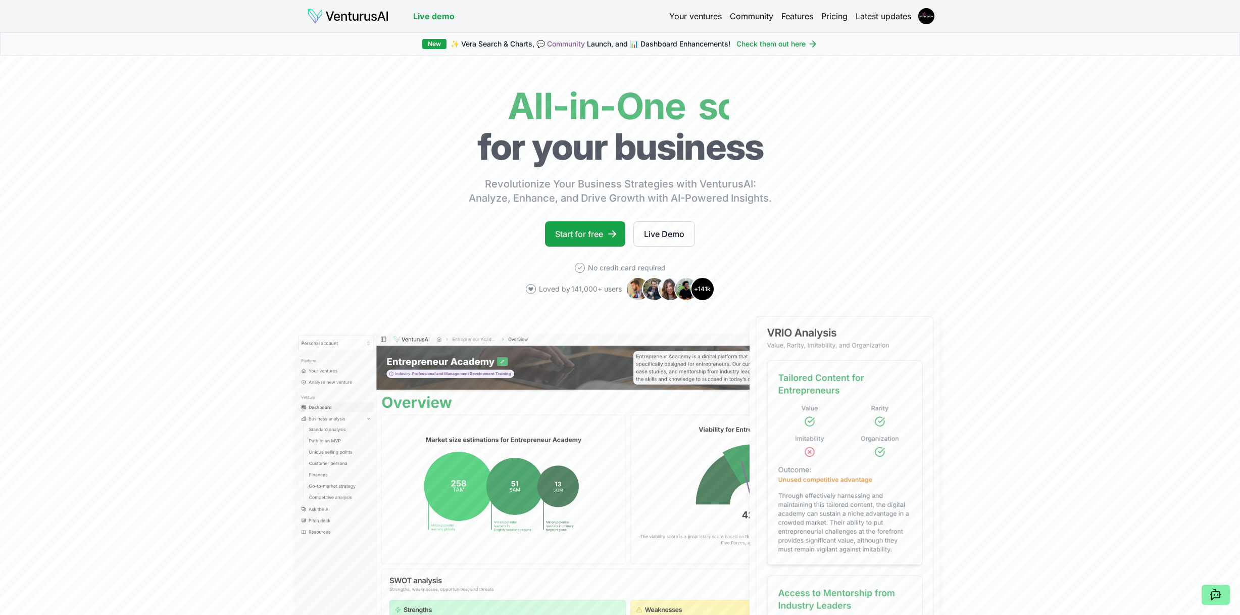 The image size is (1240, 615). I want to click on img: Avatar 2, so click(654, 289).